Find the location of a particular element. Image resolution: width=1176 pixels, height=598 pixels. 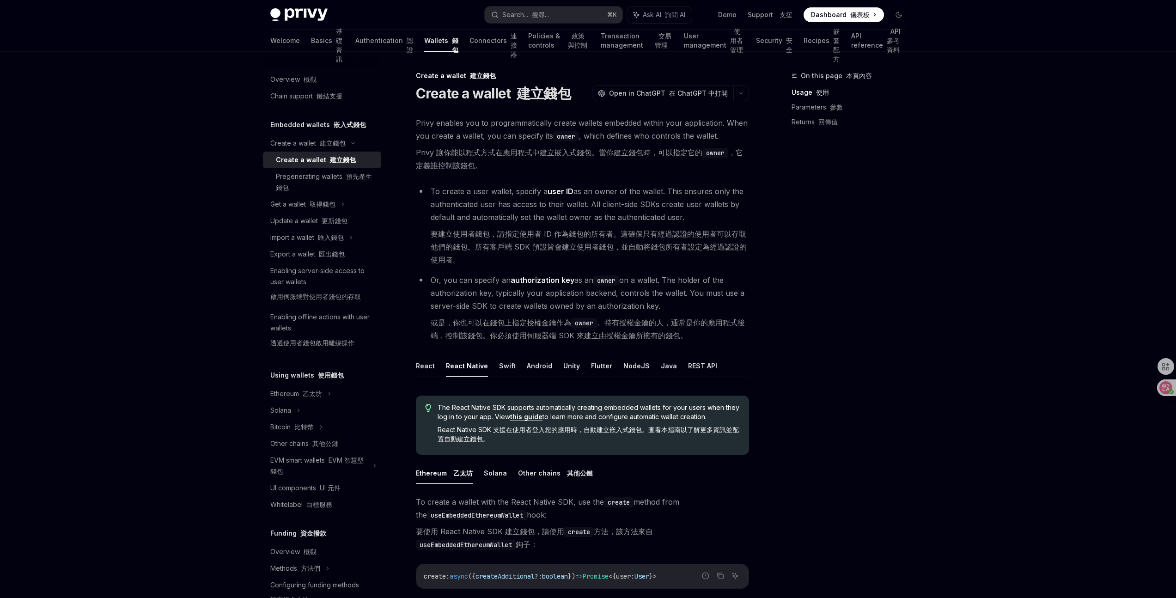

h5: Using wallets is located at coordinates (307, 375).